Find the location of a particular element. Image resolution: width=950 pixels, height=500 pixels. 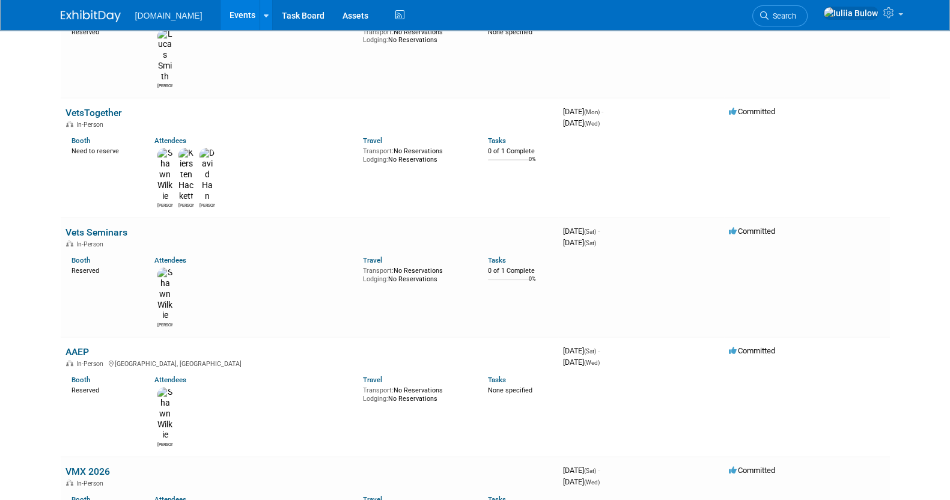

a: AAEP is located at coordinates (77, 351).